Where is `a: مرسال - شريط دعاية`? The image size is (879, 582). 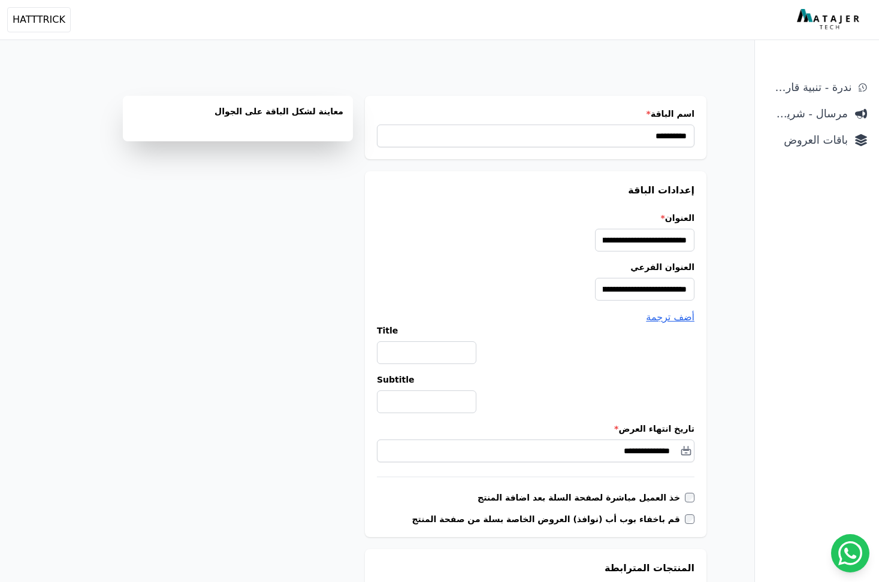
a: مرسال - شريط دعاية is located at coordinates (816, 114).